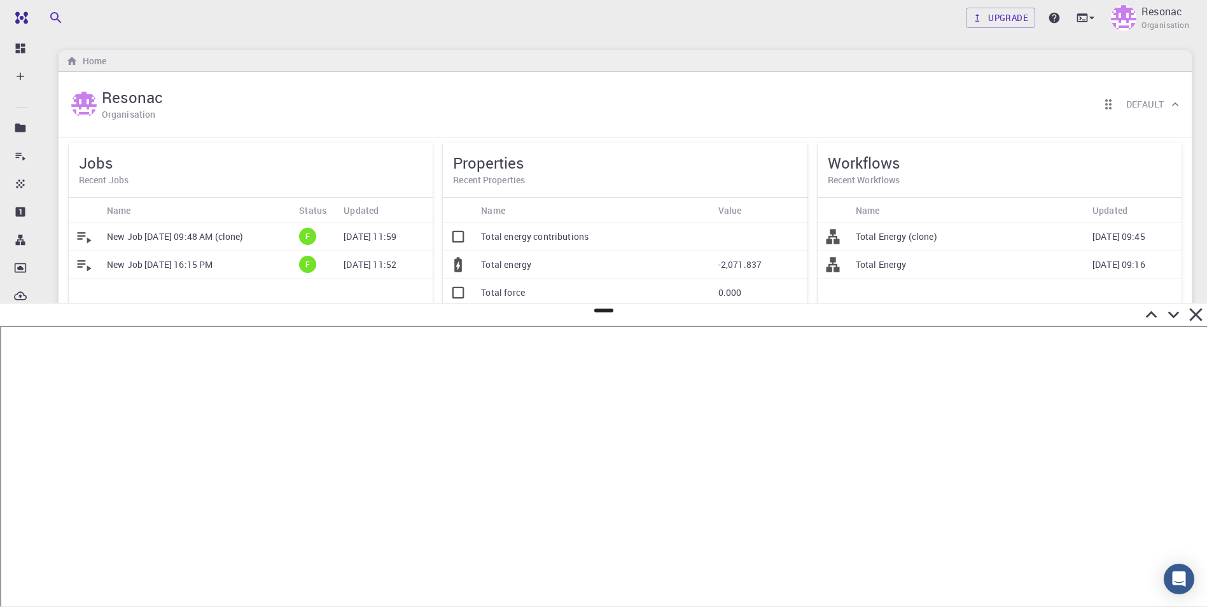 This screenshot has height=607, width=1207. I want to click on h6: Recent Jobs, so click(251, 180).